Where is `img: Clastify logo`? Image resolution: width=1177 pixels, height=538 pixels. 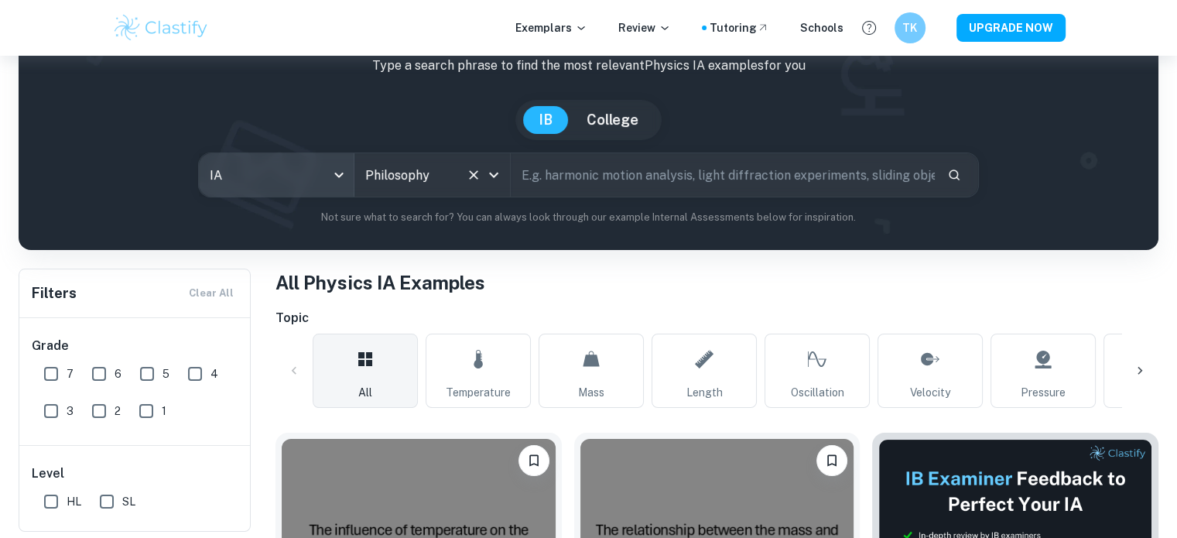
img: Clastify logo is located at coordinates (161, 28).